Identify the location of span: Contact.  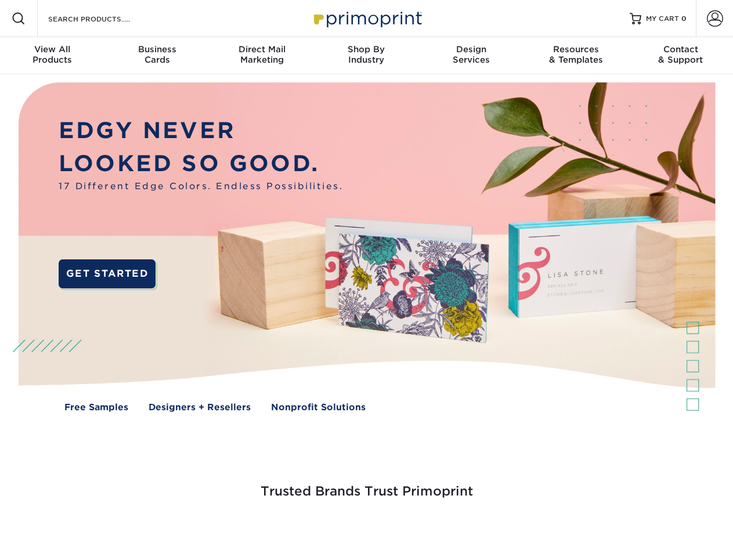
(681, 49).